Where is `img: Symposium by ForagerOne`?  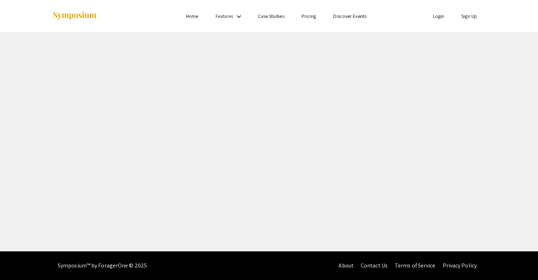 img: Symposium by ForagerOne is located at coordinates (74, 16).